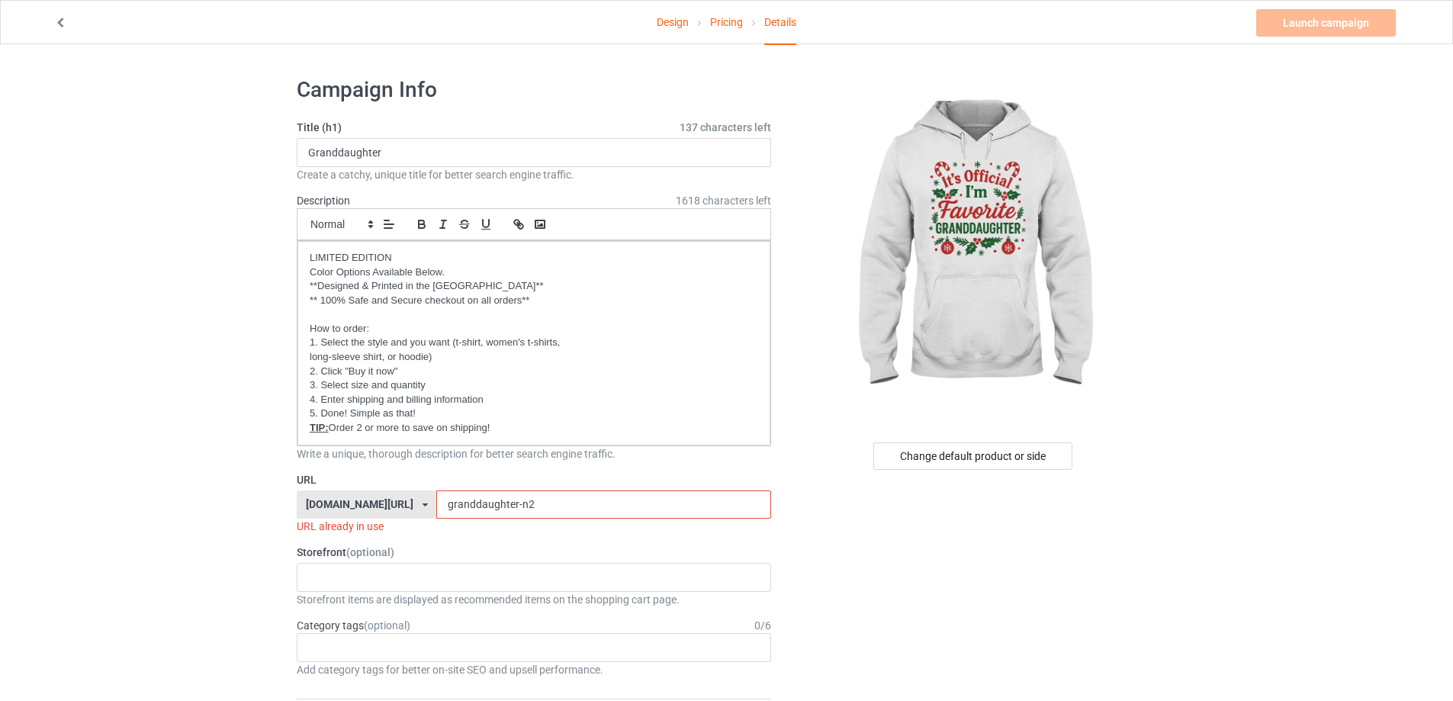 The width and height of the screenshot is (1453, 701). What do you see at coordinates (534, 329) in the screenshot?
I see `p: How to order:` at bounding box center [534, 329].